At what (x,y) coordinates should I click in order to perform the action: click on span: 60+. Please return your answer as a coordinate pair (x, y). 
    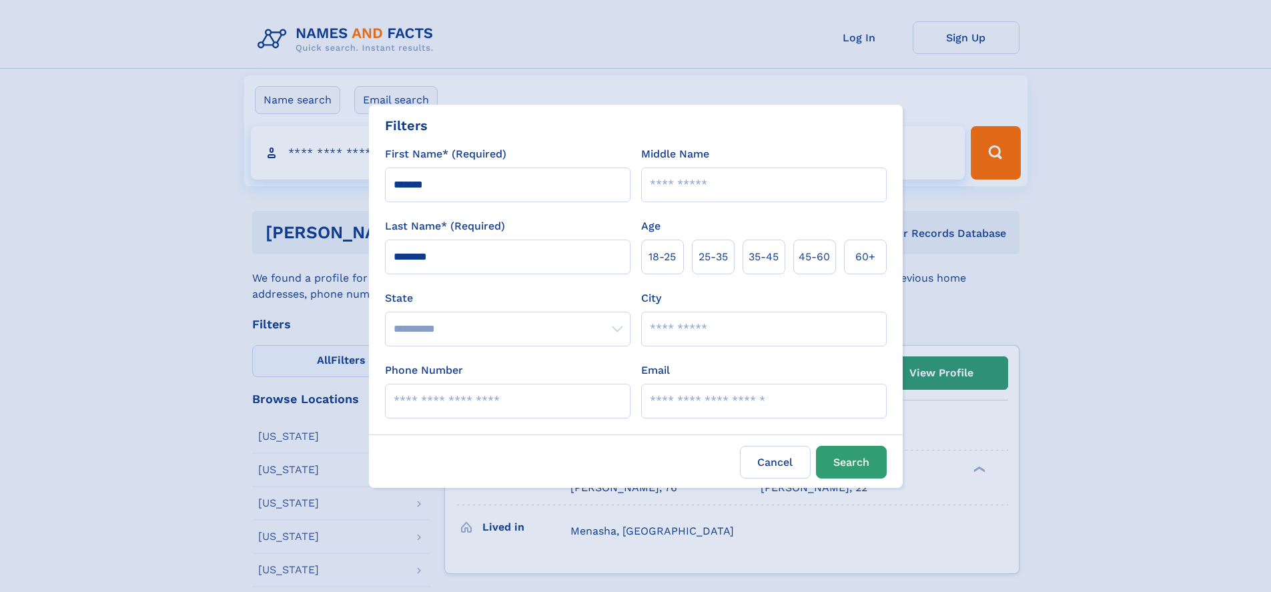
    Looking at the image, I should click on (865, 257).